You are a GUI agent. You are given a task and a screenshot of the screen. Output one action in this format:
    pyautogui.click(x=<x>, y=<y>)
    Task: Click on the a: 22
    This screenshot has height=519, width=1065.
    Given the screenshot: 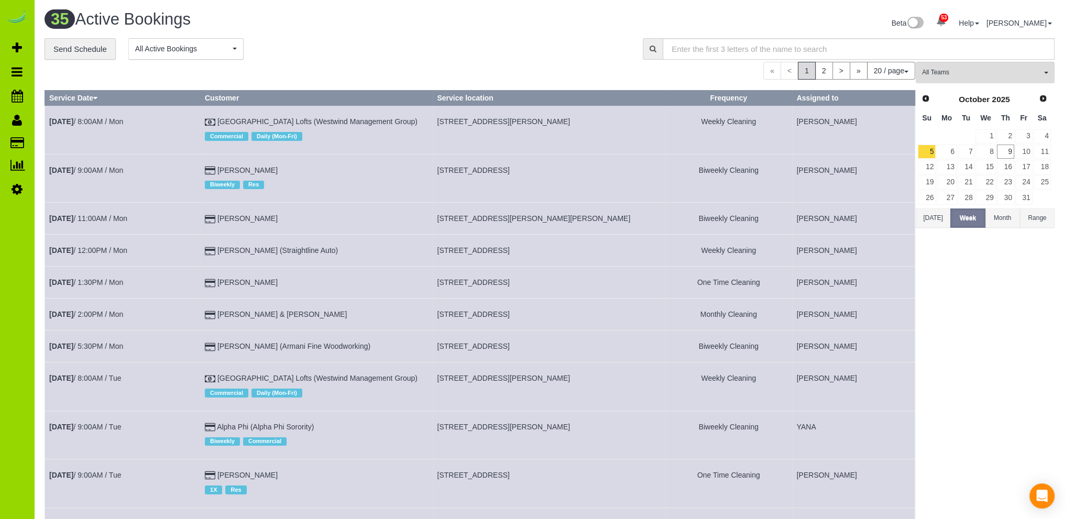 What is the action you would take?
    pyautogui.click(x=986, y=182)
    